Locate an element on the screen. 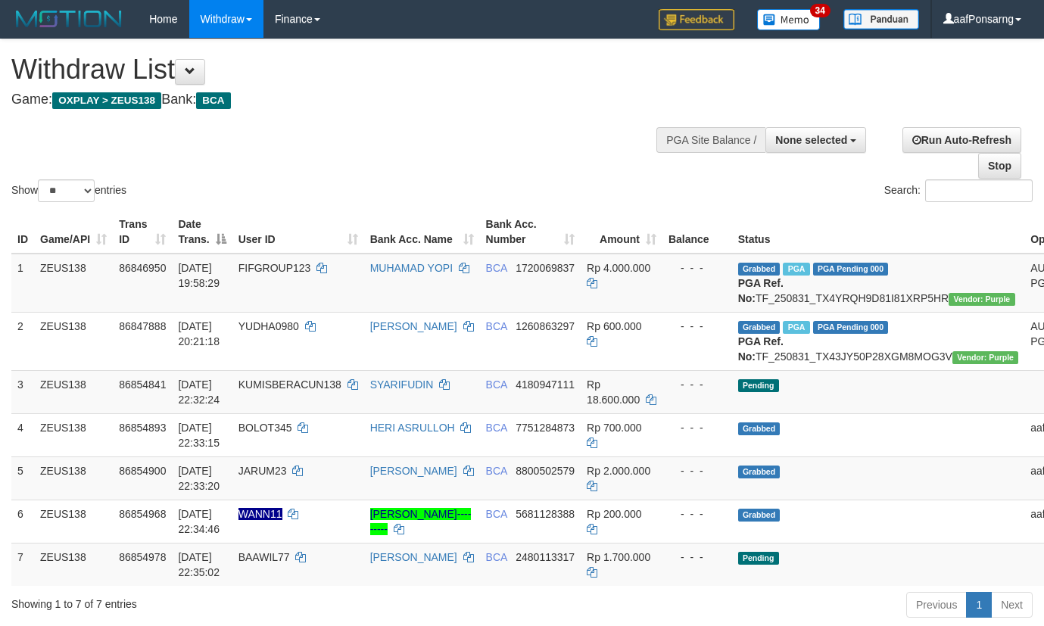 Image resolution: width=1044 pixels, height=626 pixels. img: panduan.png is located at coordinates (882, 19).